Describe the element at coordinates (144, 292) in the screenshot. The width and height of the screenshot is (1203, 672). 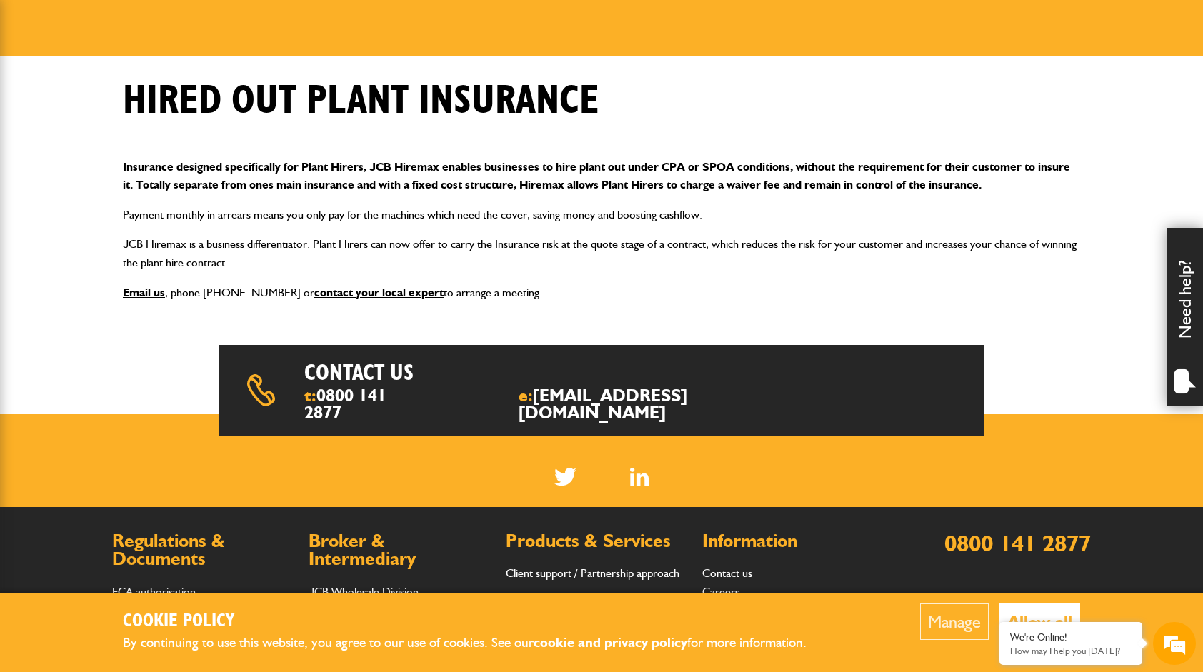
I see `a: Email us` at that location.